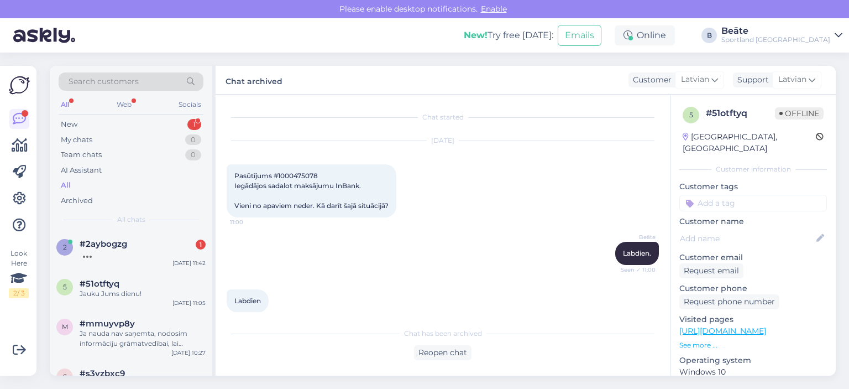  What do you see at coordinates (753, 319) in the screenshot?
I see `p: Visited pages` at bounding box center [753, 319].